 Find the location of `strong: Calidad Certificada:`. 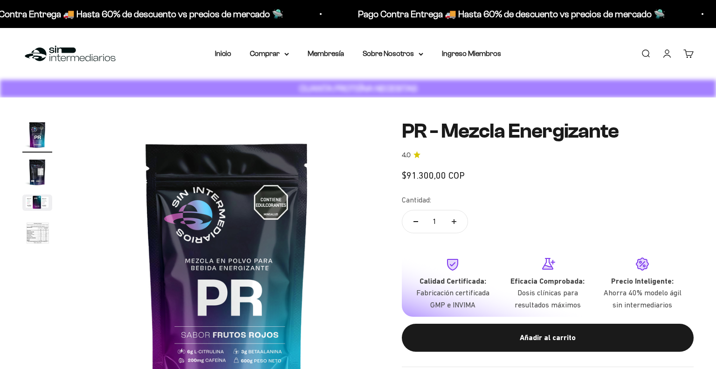

strong: Calidad Certificada: is located at coordinates (453, 281).